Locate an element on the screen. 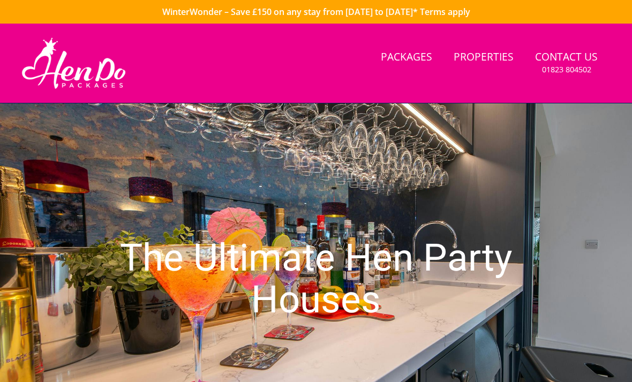 This screenshot has height=382, width=632. a: Properties is located at coordinates (484, 57).